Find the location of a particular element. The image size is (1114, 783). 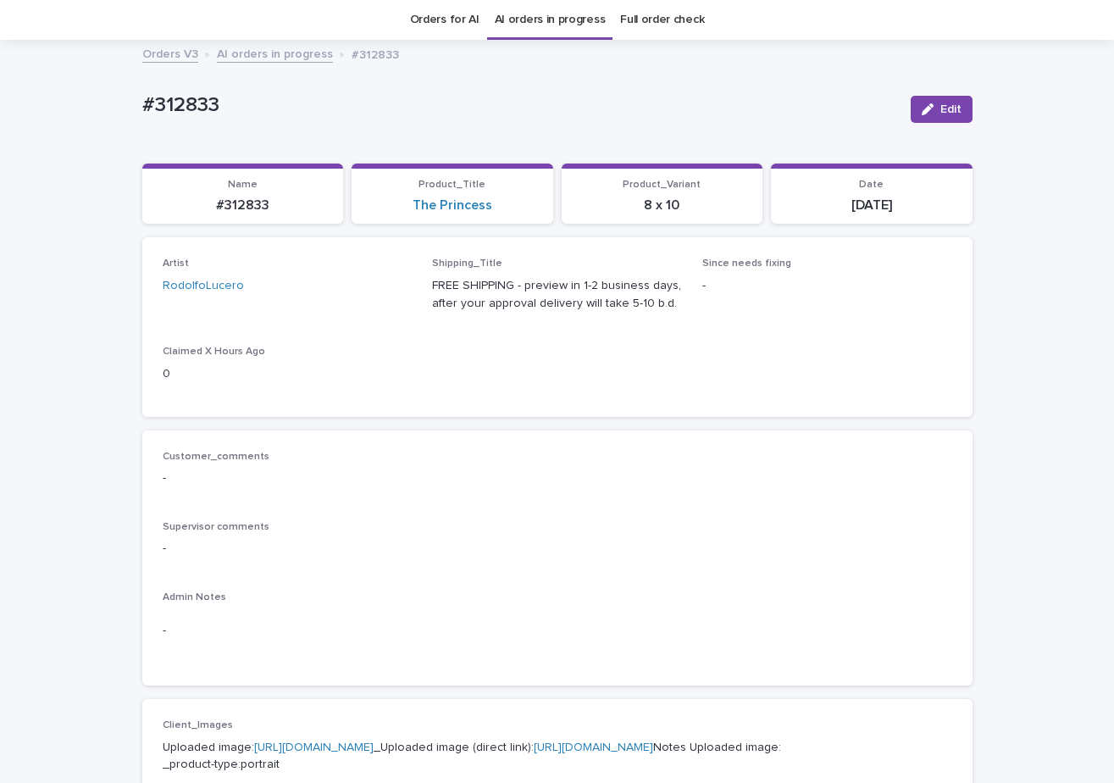

button: Edit is located at coordinates (941, 109).